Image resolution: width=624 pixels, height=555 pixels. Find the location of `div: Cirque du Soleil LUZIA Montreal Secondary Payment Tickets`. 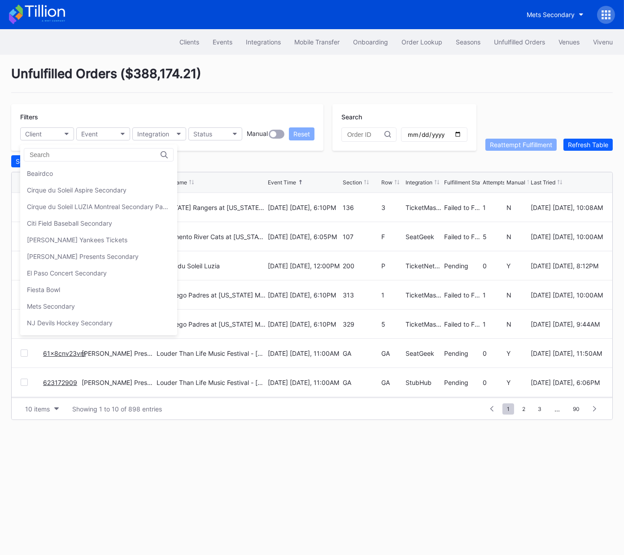

div: Cirque du Soleil LUZIA Montreal Secondary Payment Tickets is located at coordinates (99, 206).